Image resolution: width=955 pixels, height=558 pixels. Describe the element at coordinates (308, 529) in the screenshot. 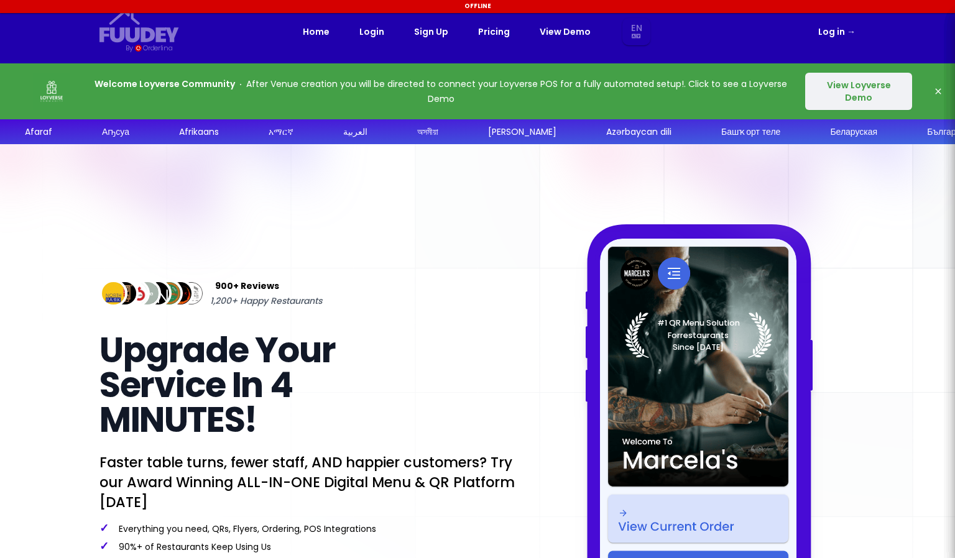

I see `p: Everything you need, QRs, Flyers, Ordering, POS Integrations` at that location.